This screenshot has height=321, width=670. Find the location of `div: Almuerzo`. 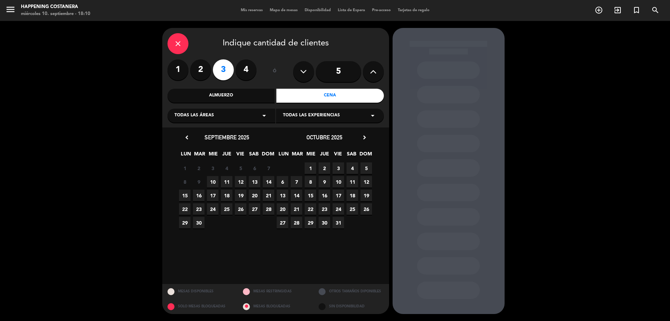

div: Almuerzo is located at coordinates (221, 96).